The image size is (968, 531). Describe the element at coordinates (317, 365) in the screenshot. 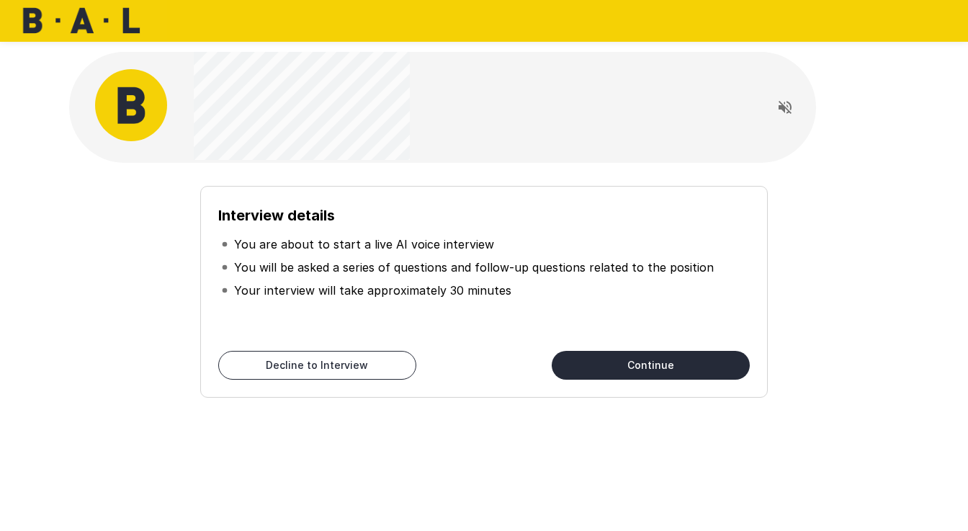

I see `button: Decline to Interview` at that location.